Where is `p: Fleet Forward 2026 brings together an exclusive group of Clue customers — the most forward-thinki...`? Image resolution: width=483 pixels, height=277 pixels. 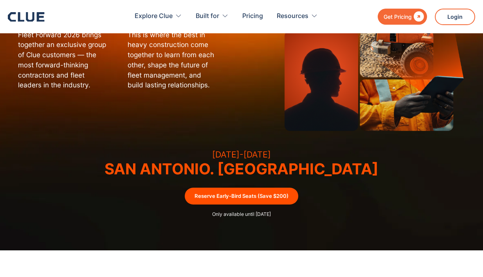 p: Fleet Forward 2026 brings together an exclusive group of Clue customers — the most forward-thinki... is located at coordinates (63, 60).